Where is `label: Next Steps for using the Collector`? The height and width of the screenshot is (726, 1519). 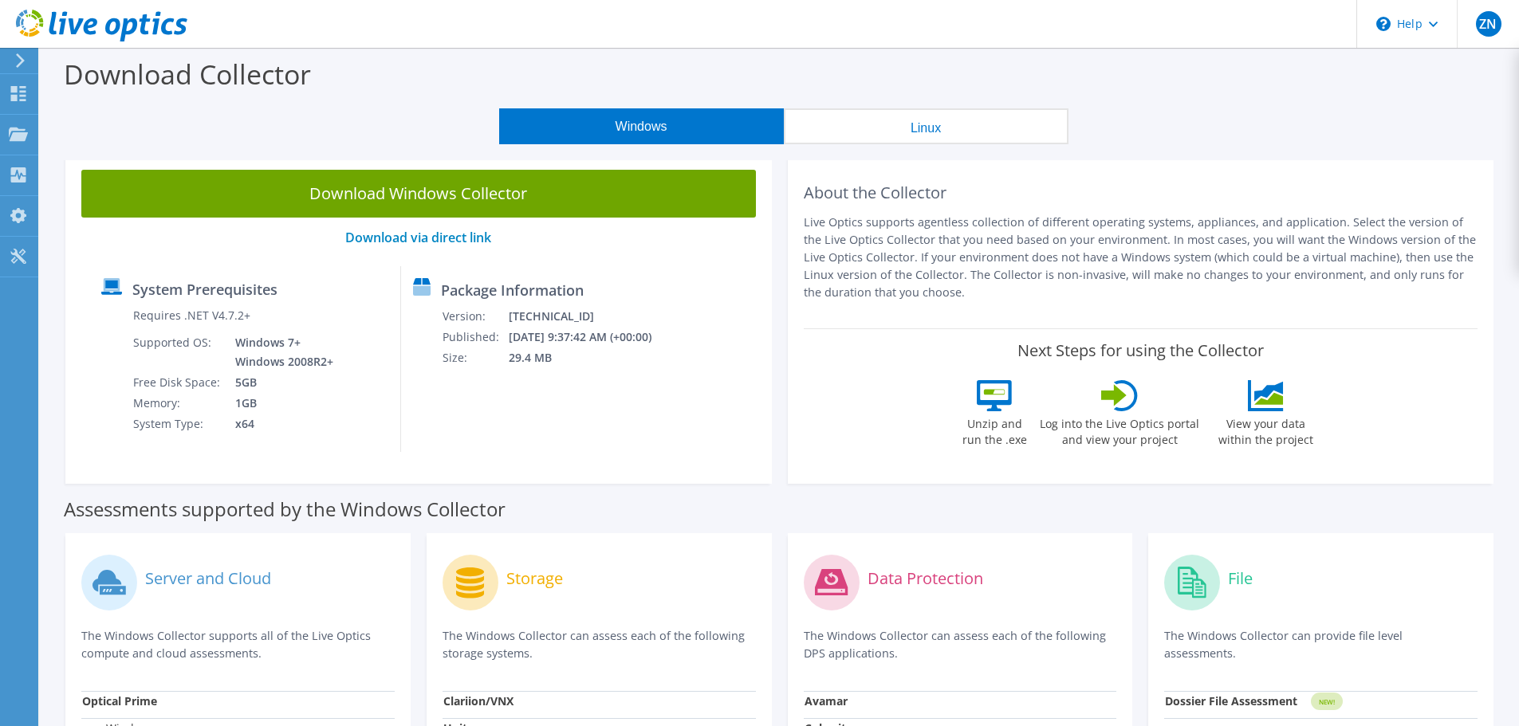
label: Next Steps for using the Collector is located at coordinates (1140, 351).